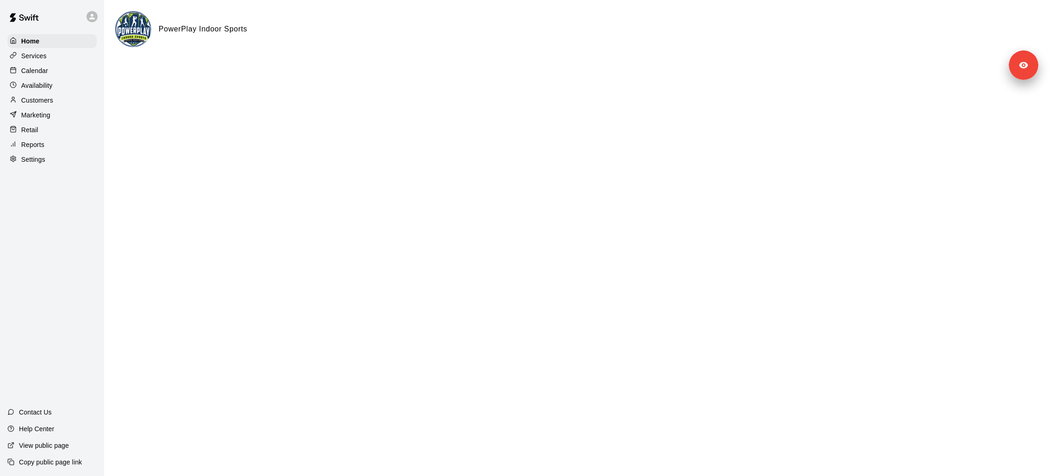 This screenshot has height=476, width=1049. What do you see at coordinates (134, 30) in the screenshot?
I see `img: PowerPlay Indoor Sports logo` at bounding box center [134, 30].